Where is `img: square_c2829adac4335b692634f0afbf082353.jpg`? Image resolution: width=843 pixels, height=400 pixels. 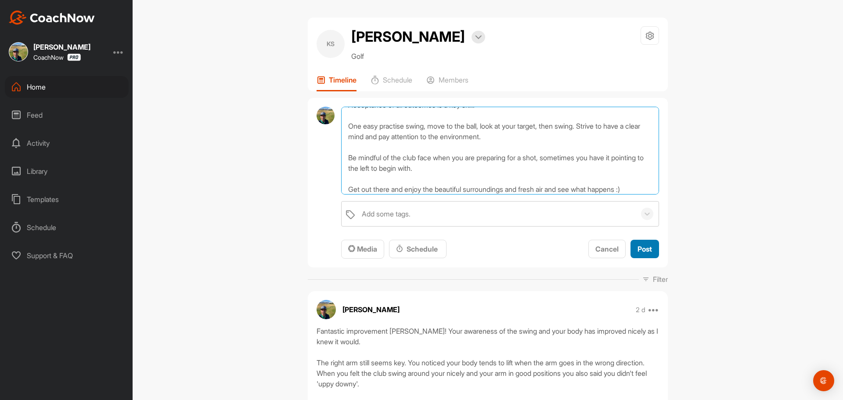 img: square_c2829adac4335b692634f0afbf082353.jpg is located at coordinates (18, 52).